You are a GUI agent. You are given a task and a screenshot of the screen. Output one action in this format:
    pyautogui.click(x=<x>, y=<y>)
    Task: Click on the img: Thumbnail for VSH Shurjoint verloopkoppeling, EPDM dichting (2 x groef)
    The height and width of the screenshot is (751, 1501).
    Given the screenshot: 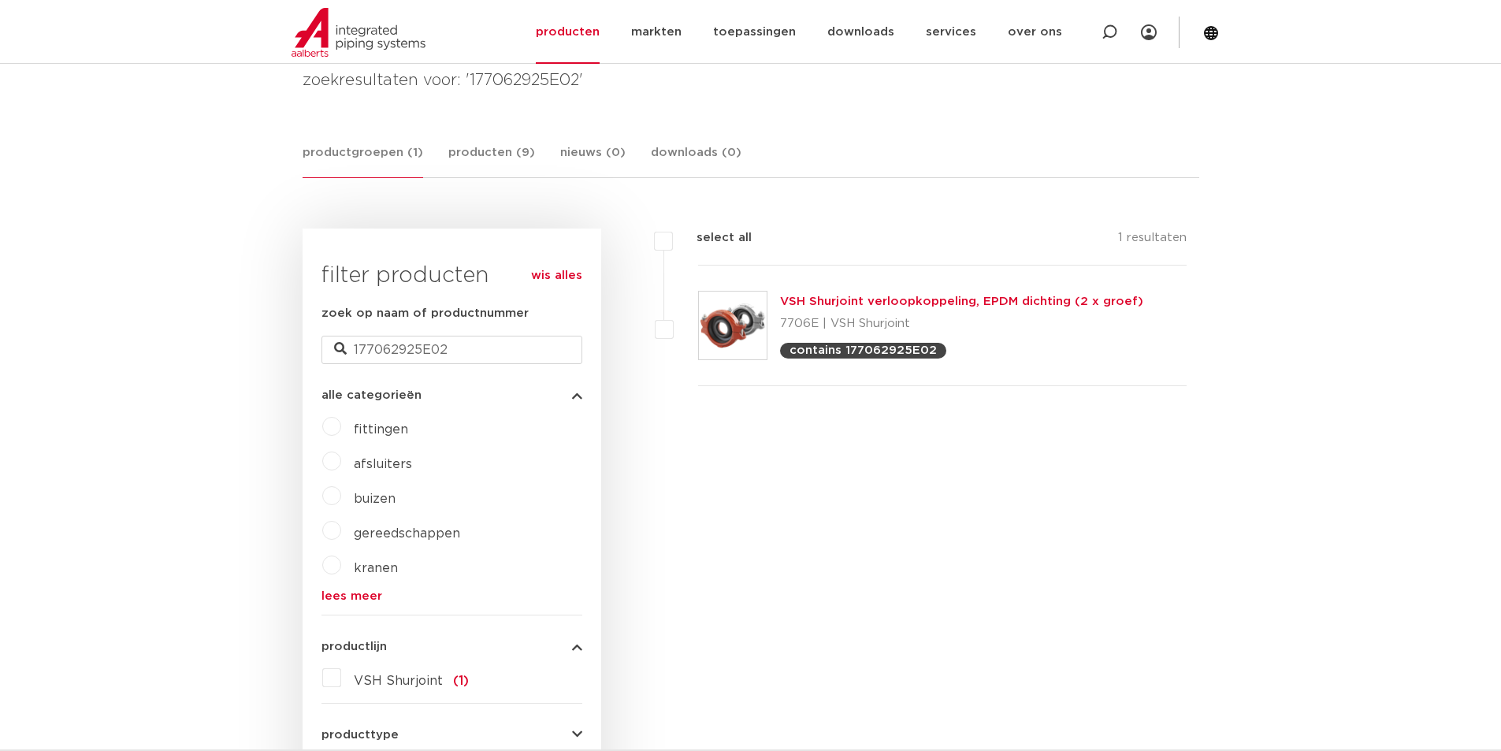 What is the action you would take?
    pyautogui.click(x=733, y=325)
    